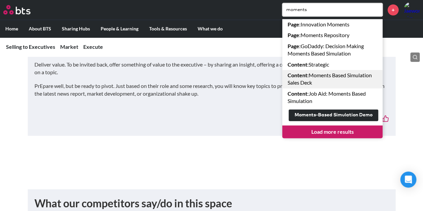  What do you see at coordinates (212, 90) in the screenshot?
I see `p: PrEpare well, but be ready to pivot. Just based on their role and some research, you will know ke...` at bounding box center [212, 90].